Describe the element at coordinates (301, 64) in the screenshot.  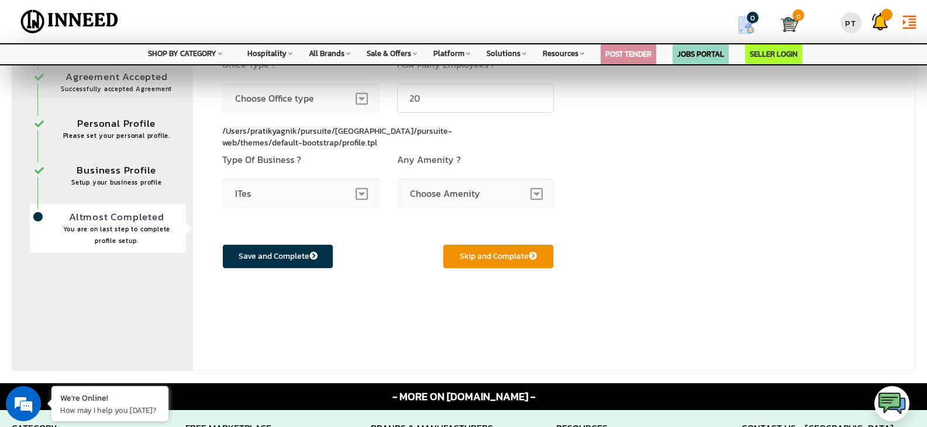
I see `label: Office Type ?` at that location.